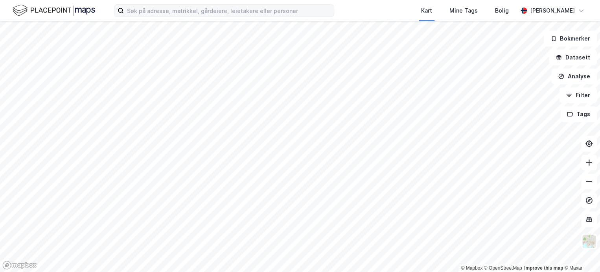 This screenshot has height=272, width=600. I want to click on a: Mapbox homepage, so click(20, 265).